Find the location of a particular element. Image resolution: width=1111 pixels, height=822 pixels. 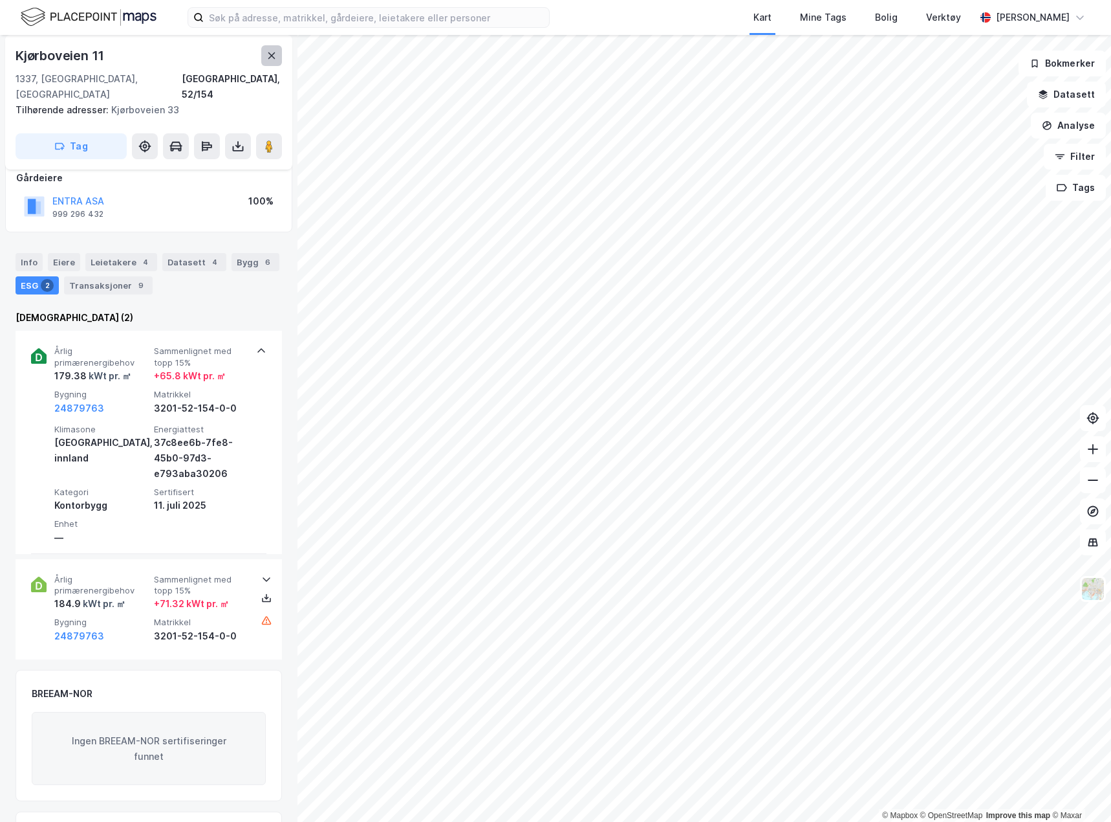

span: Sertifisert is located at coordinates (201, 492).